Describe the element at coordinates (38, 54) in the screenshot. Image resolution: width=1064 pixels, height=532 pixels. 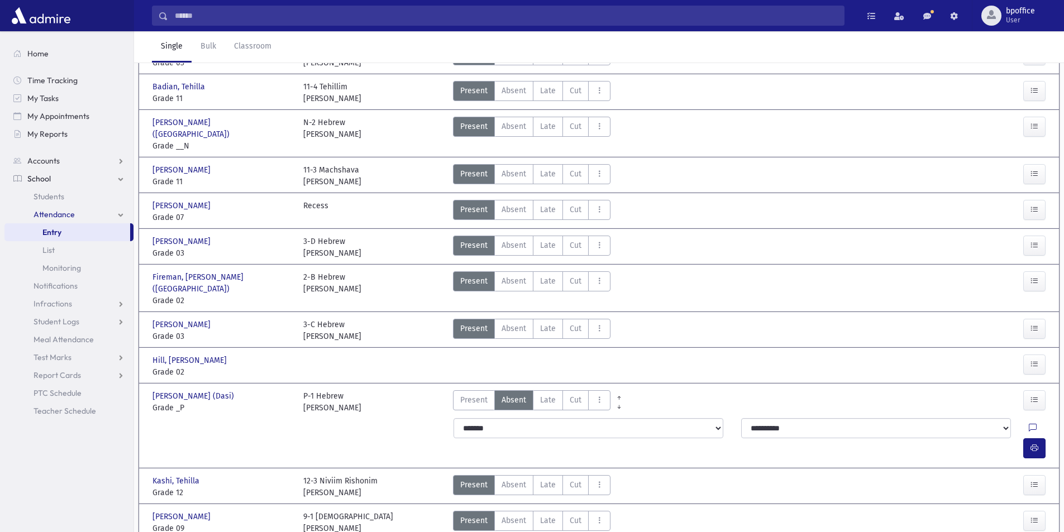
I see `span: Home` at that location.